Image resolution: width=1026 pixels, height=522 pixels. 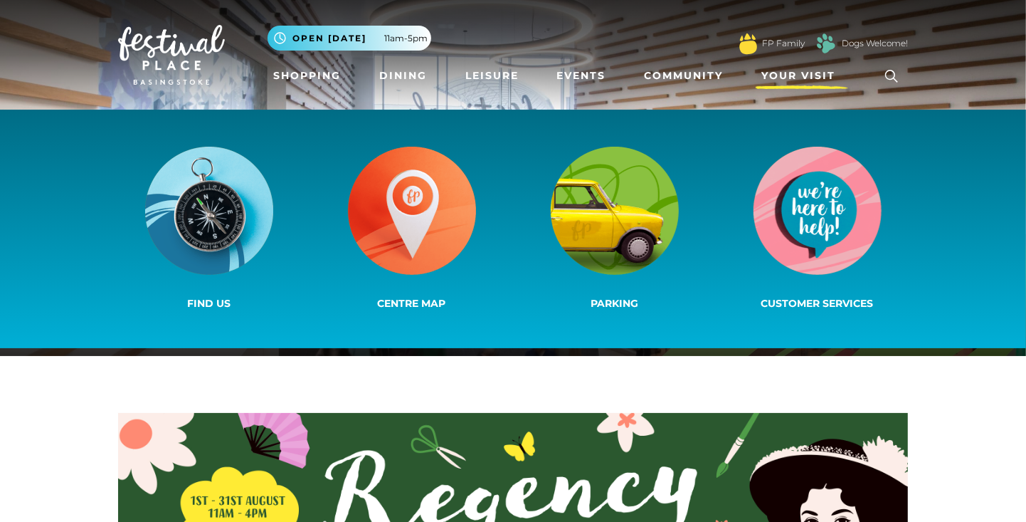 What do you see at coordinates (406, 38) in the screenshot?
I see `span: 11am-5pm` at bounding box center [406, 38].